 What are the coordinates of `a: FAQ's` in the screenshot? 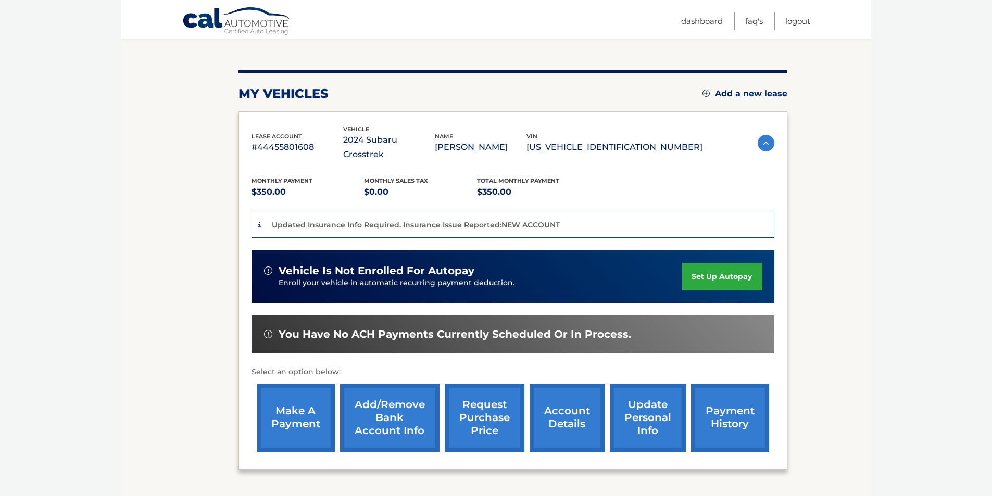 It's located at (754, 21).